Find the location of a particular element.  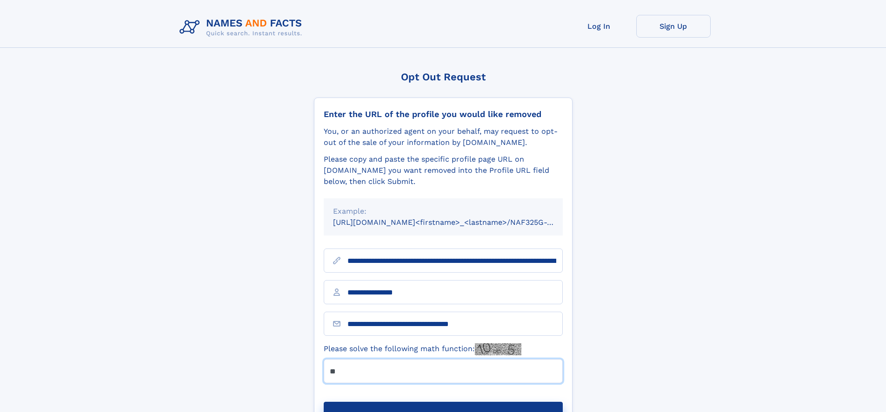

label: Please solve the following math function: is located at coordinates (422, 350).